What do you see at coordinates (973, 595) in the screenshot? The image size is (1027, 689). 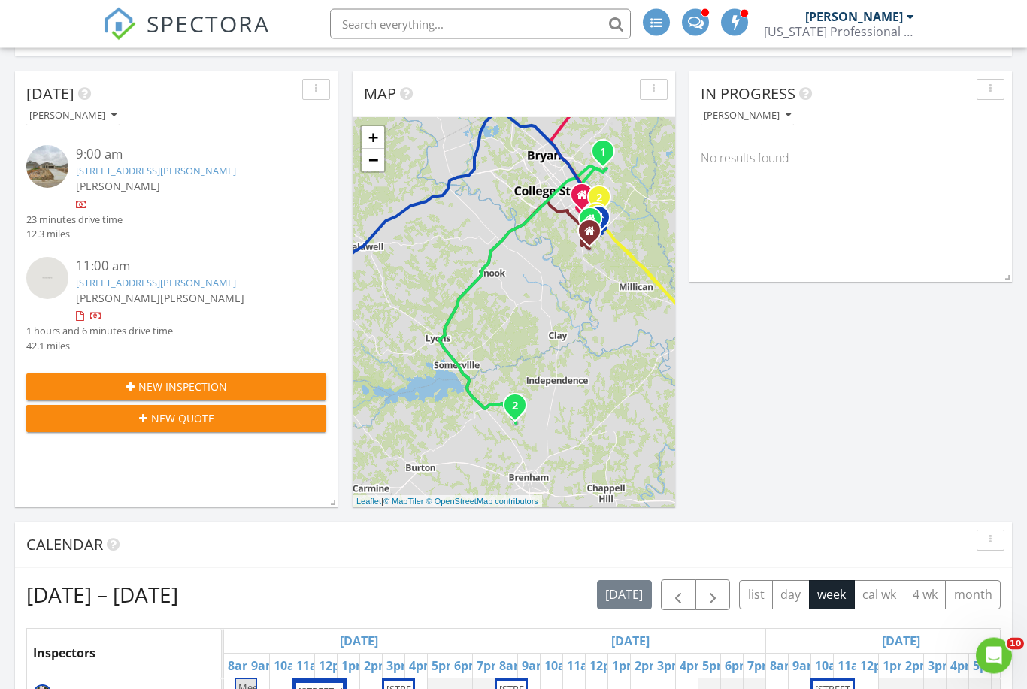 I see `button: month` at bounding box center [973, 595].